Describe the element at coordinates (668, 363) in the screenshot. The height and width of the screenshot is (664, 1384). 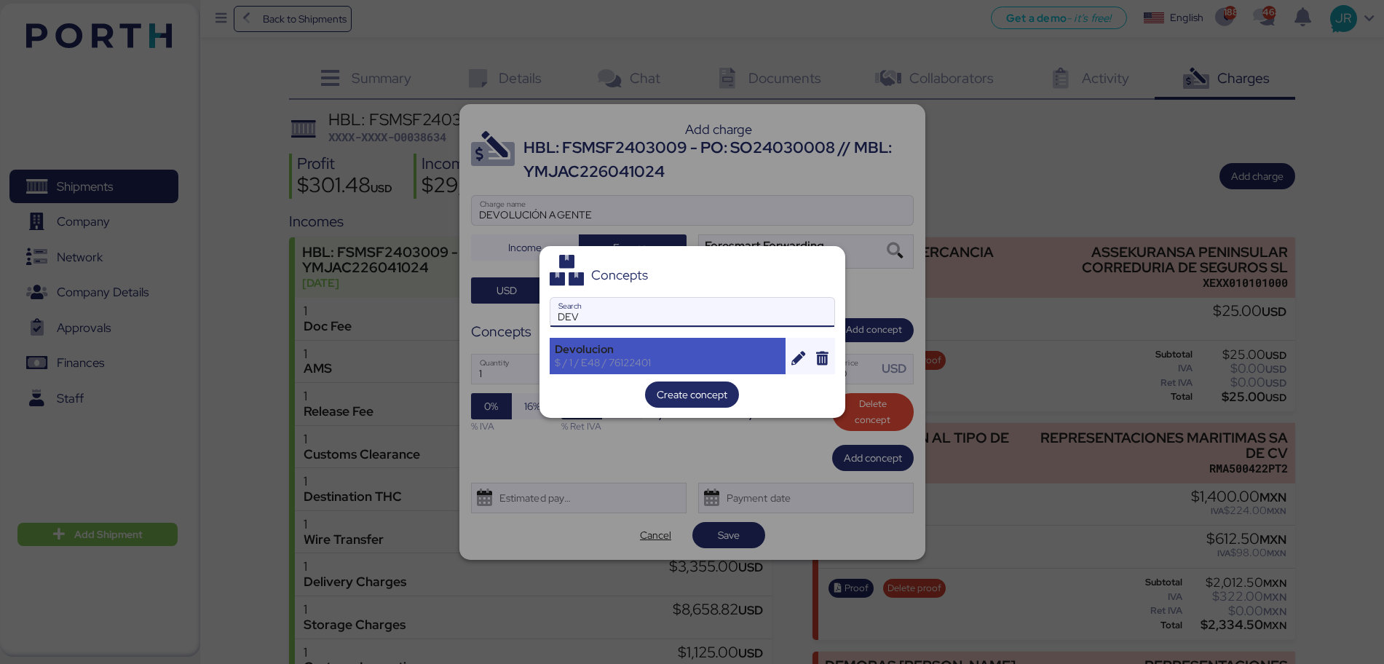
I see `div: $ / 1 / E48 / 76122401` at that location.